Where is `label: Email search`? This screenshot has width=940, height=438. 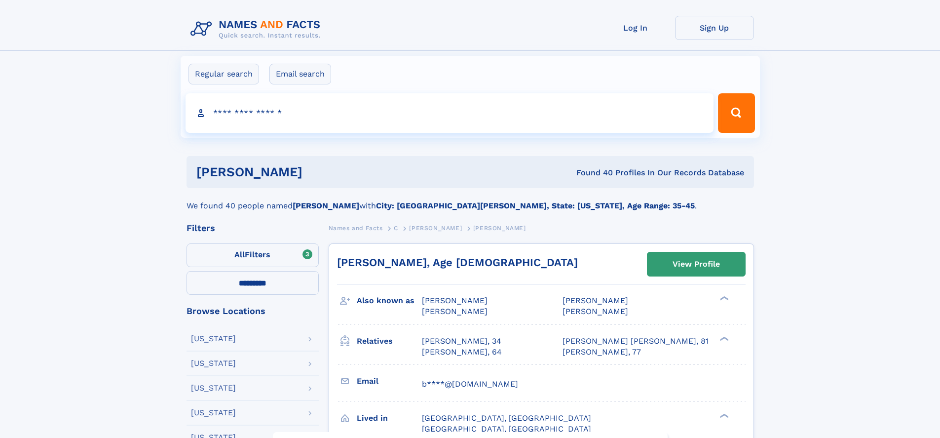 label: Email search is located at coordinates (300, 74).